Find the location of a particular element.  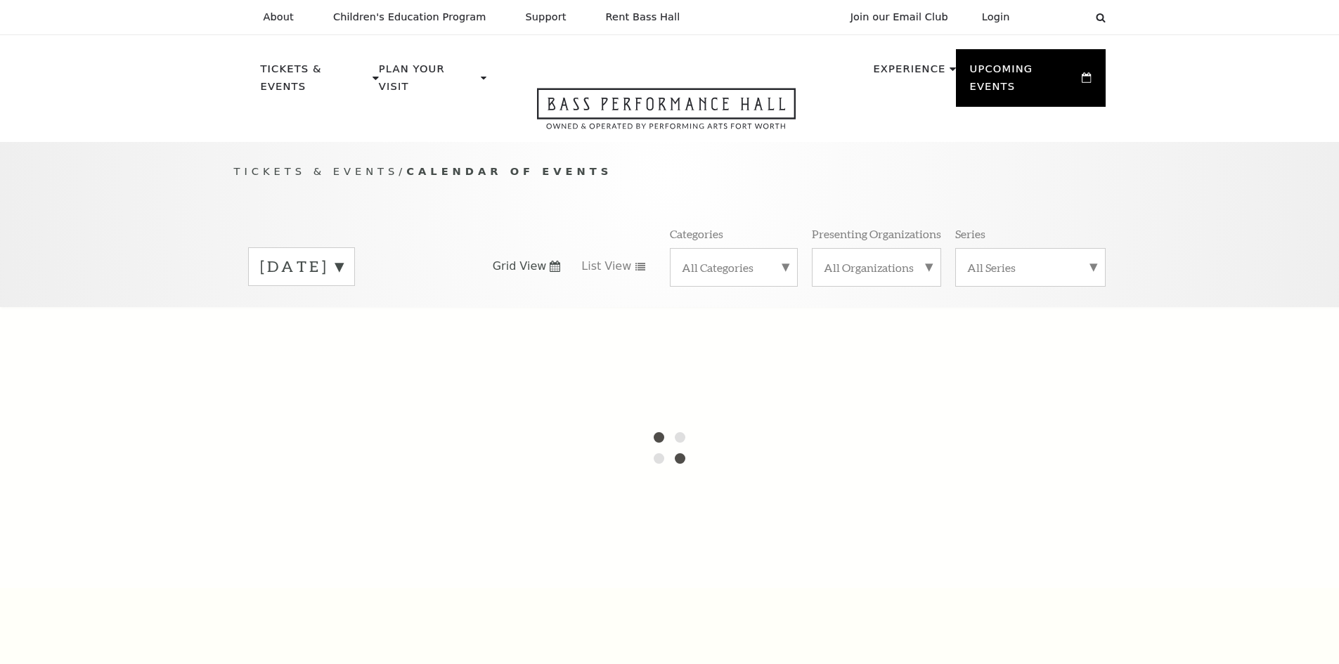

p: Tickets & Events is located at coordinates (315, 82).